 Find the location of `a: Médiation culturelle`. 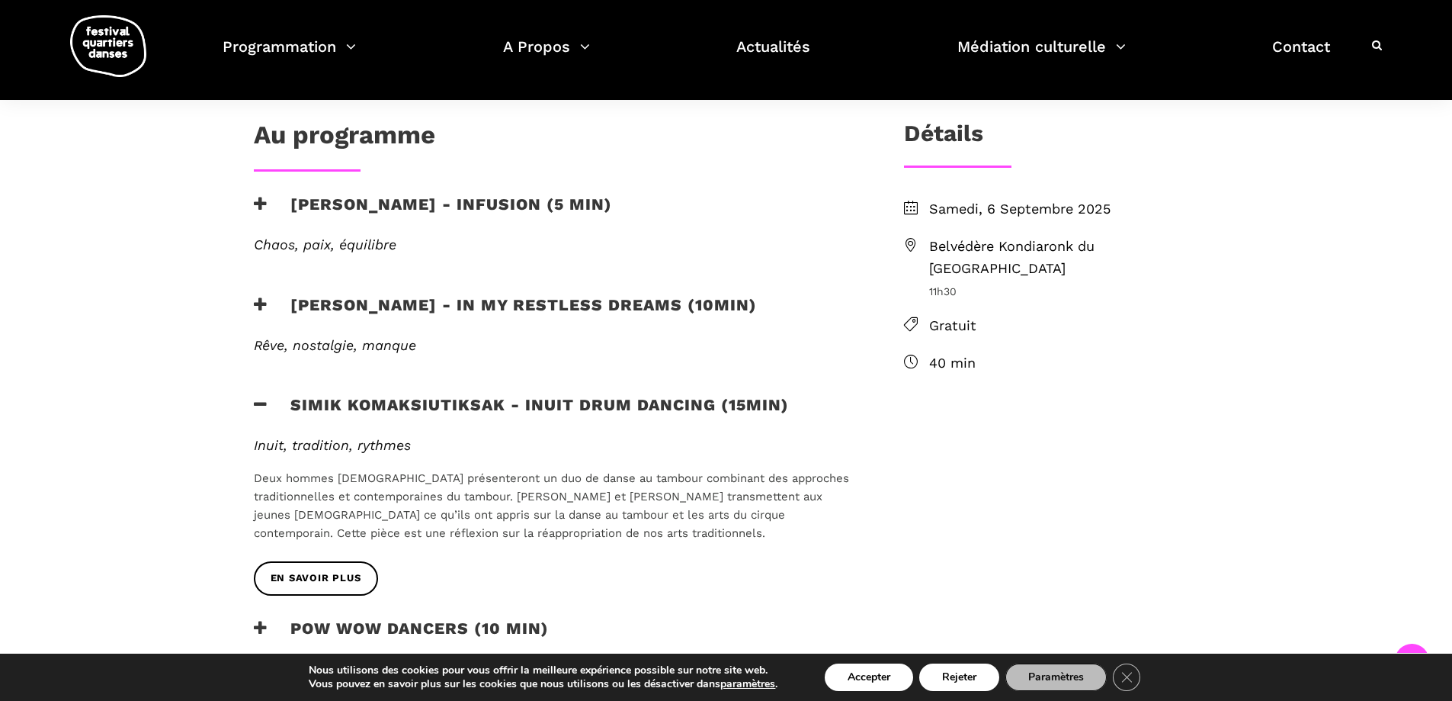

a: Médiation culturelle is located at coordinates (1041, 56).